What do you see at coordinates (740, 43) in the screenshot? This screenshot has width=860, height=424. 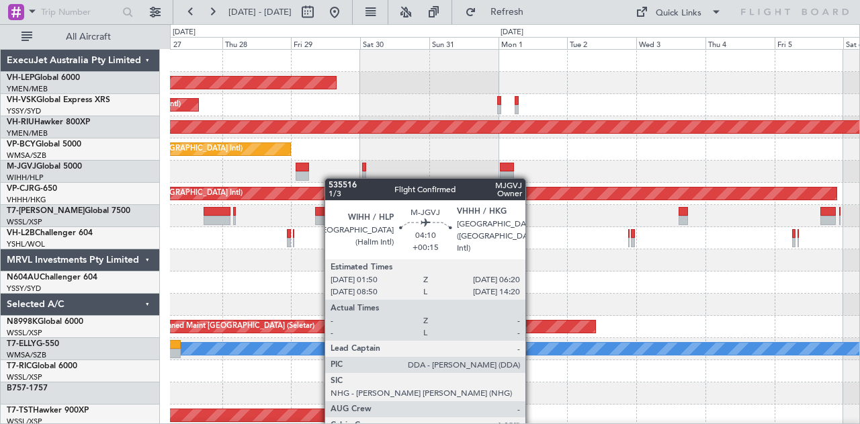 I see `div: Thu 4` at bounding box center [740, 43].